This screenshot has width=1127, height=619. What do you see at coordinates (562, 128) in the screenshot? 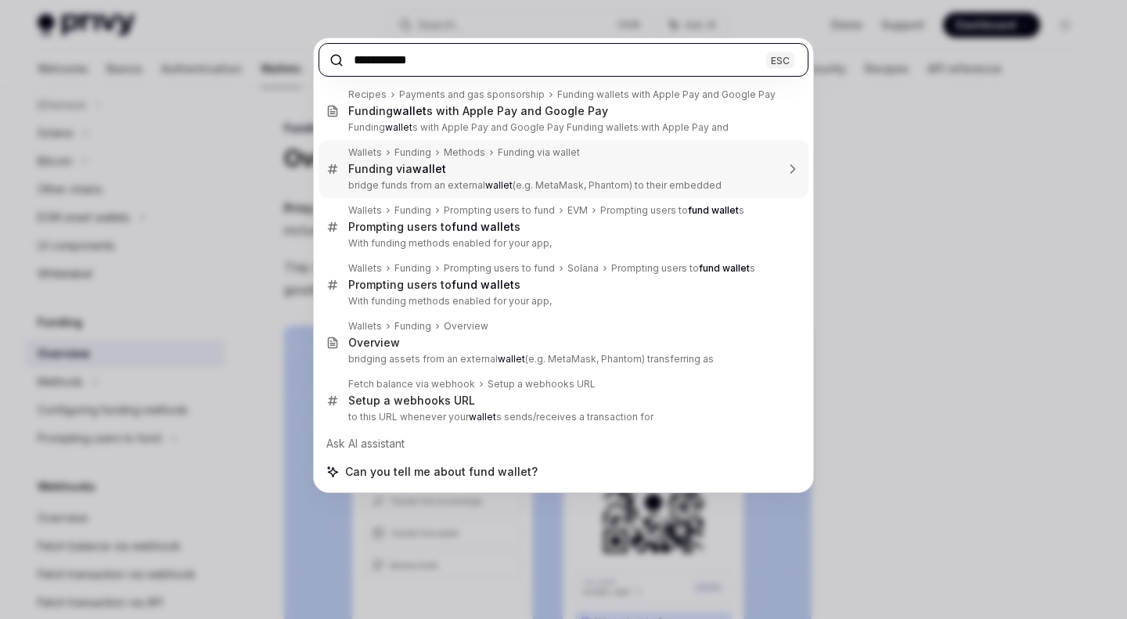
I see `p: Funding s with Apple Pay and Google Pay Funding wallets with Apple Pay and` at bounding box center [562, 128].